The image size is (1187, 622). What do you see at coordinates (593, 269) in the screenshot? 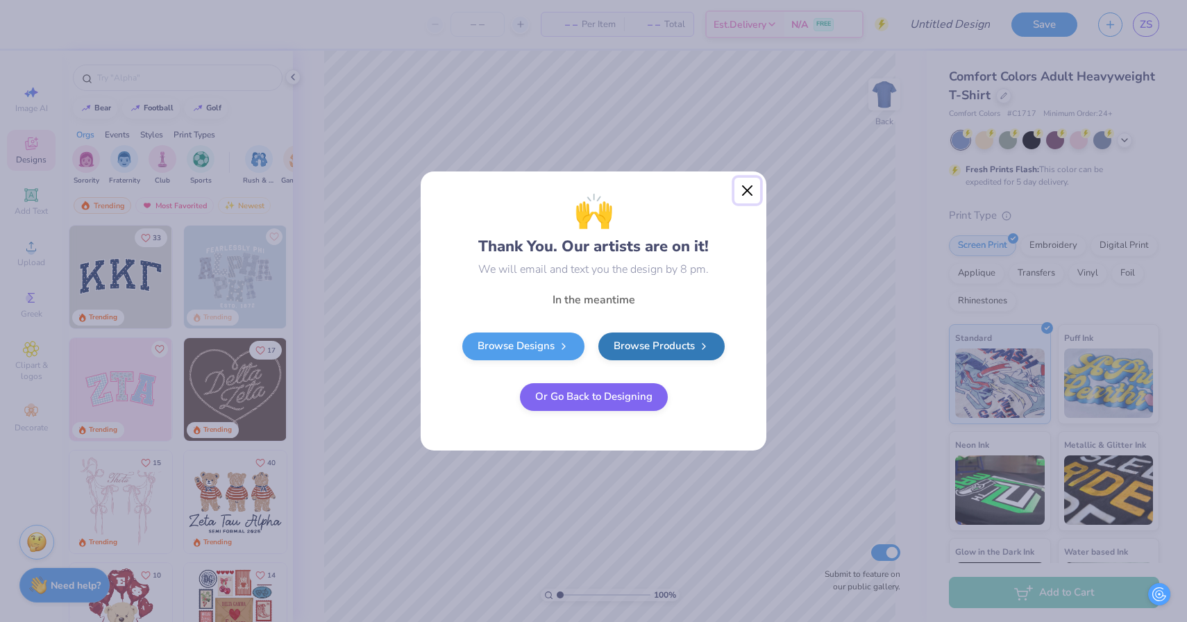
I see `div: We will email and text you the design by 8 pm.` at bounding box center [593, 269].